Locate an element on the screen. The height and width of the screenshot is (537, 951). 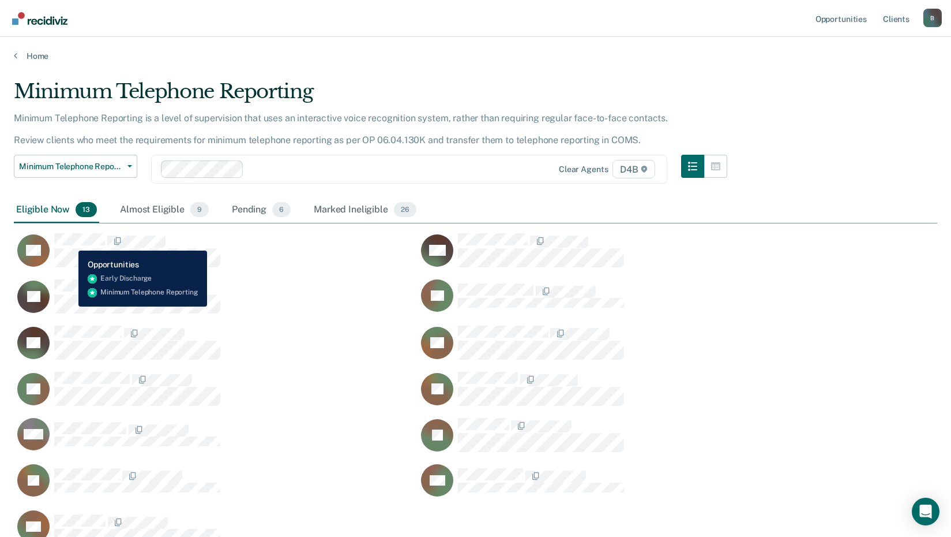
div: CaseloadOpportunityCell-0805532 is located at coordinates (216, 348).